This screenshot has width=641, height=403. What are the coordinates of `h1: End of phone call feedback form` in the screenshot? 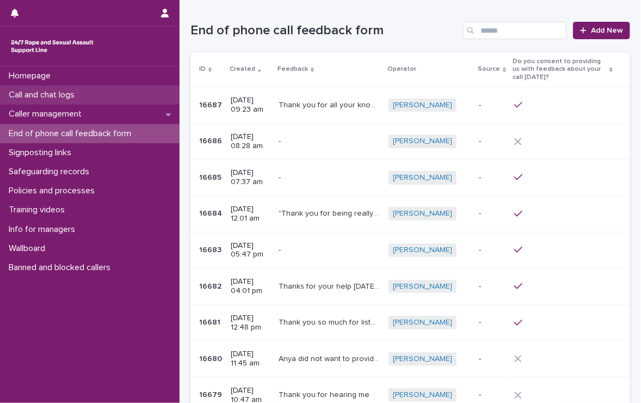 It's located at (324, 30).